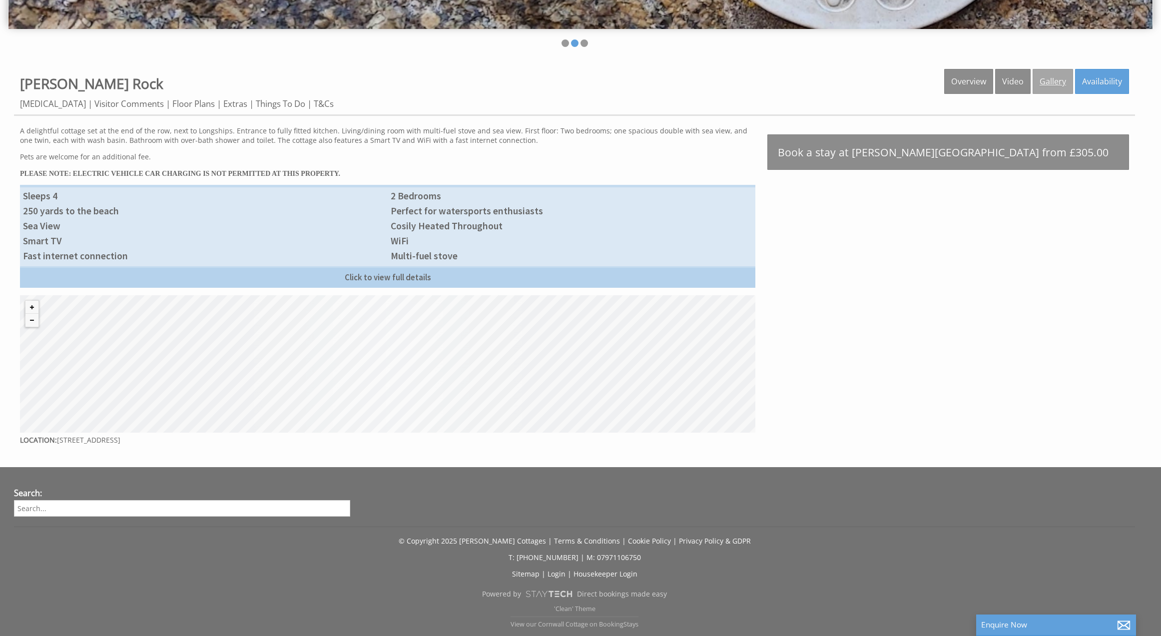 This screenshot has width=1161, height=636. Describe the element at coordinates (179, 173) in the screenshot. I see `b: PLEASE NOTE: ELECTRIC VEHICLE CAR CHARGING IS NOT PERMITTED AT THIS PROPERTY` at that location.